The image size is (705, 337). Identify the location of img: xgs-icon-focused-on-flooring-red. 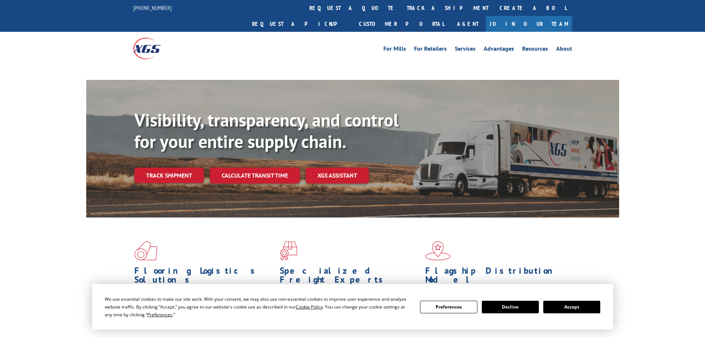
(288, 251).